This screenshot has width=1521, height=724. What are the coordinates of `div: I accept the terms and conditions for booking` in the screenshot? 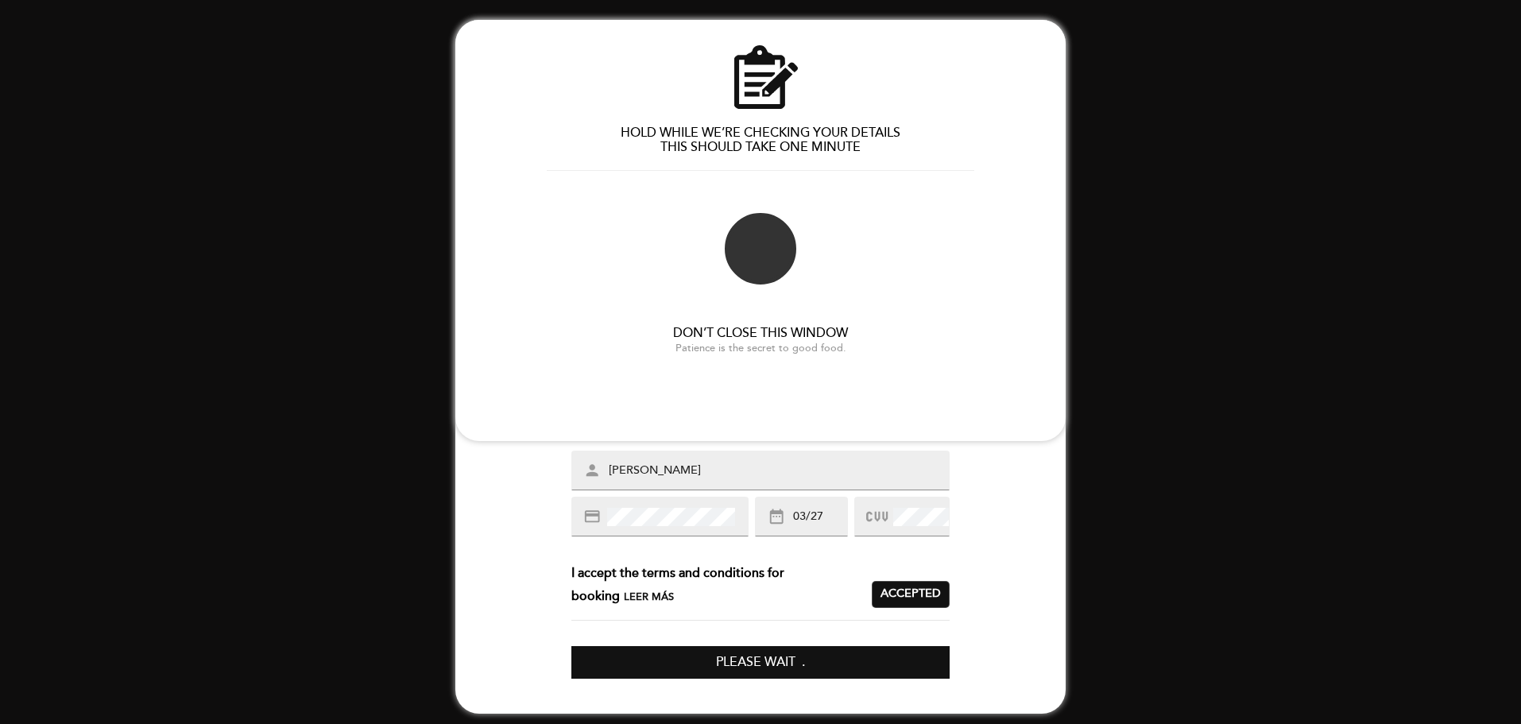 It's located at (721, 585).